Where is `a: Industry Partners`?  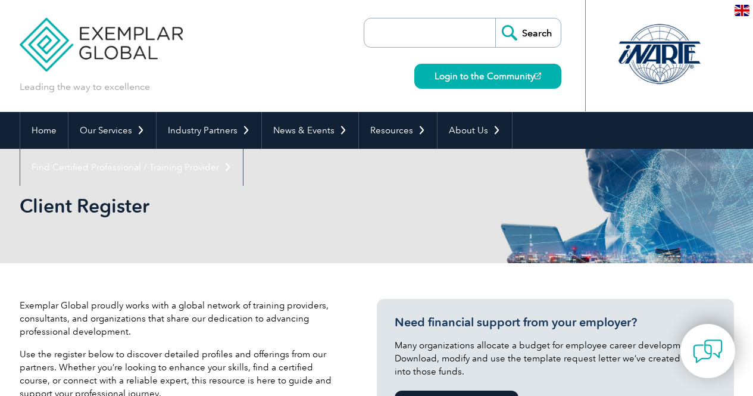 a: Industry Partners is located at coordinates (209, 130).